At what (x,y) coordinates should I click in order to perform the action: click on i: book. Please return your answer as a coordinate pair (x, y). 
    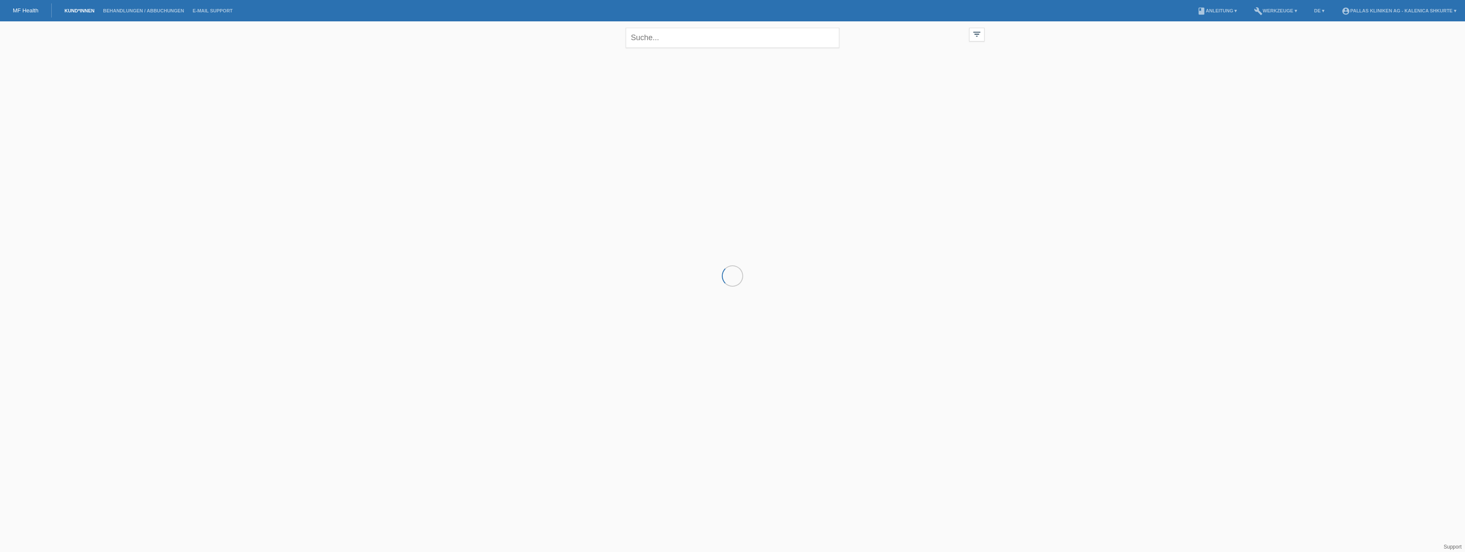
    Looking at the image, I should click on (1202, 11).